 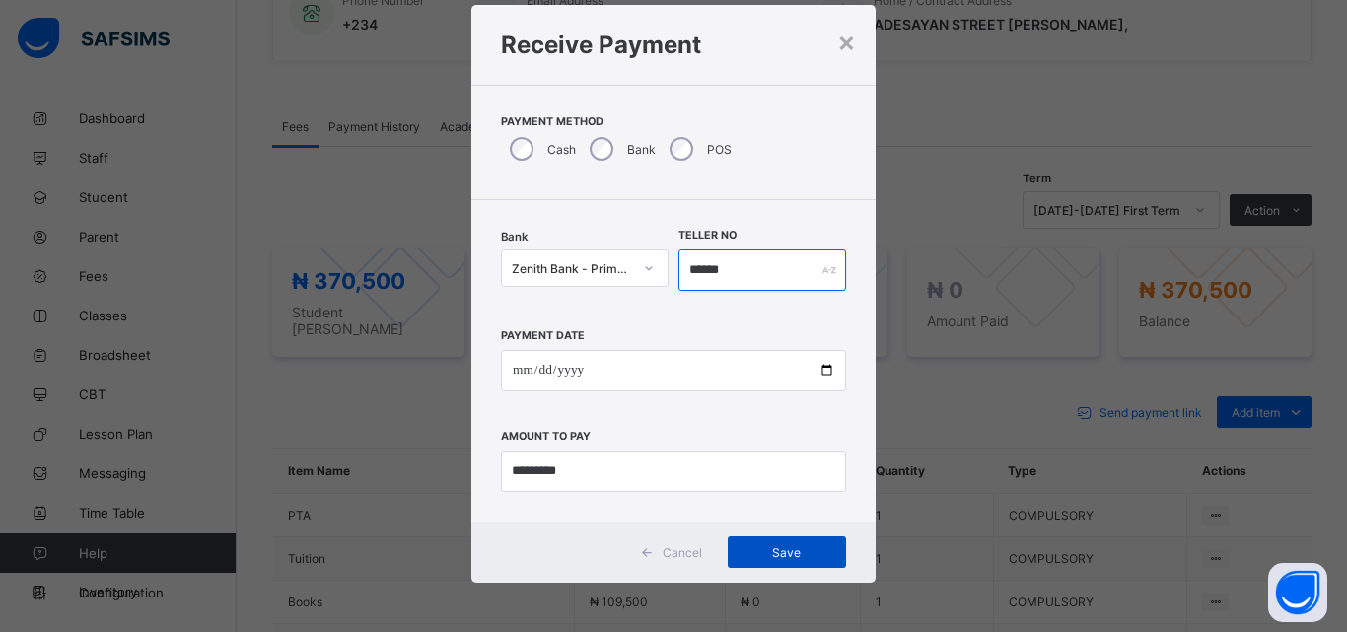 What do you see at coordinates (561, 149) in the screenshot?
I see `label: Cash` at bounding box center [561, 149].